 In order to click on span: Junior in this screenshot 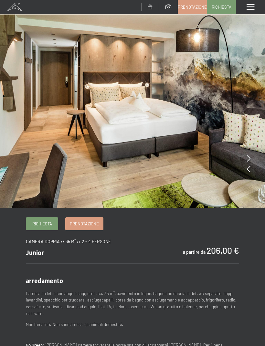, I will do `click(35, 253)`.